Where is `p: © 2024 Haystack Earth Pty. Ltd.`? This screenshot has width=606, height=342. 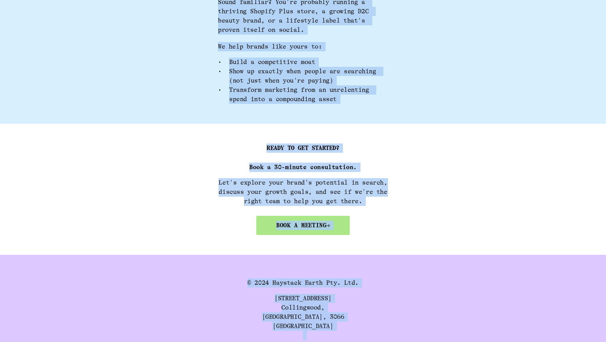
p: © 2024 Haystack Earth Pty. Ltd. is located at coordinates (303, 283).